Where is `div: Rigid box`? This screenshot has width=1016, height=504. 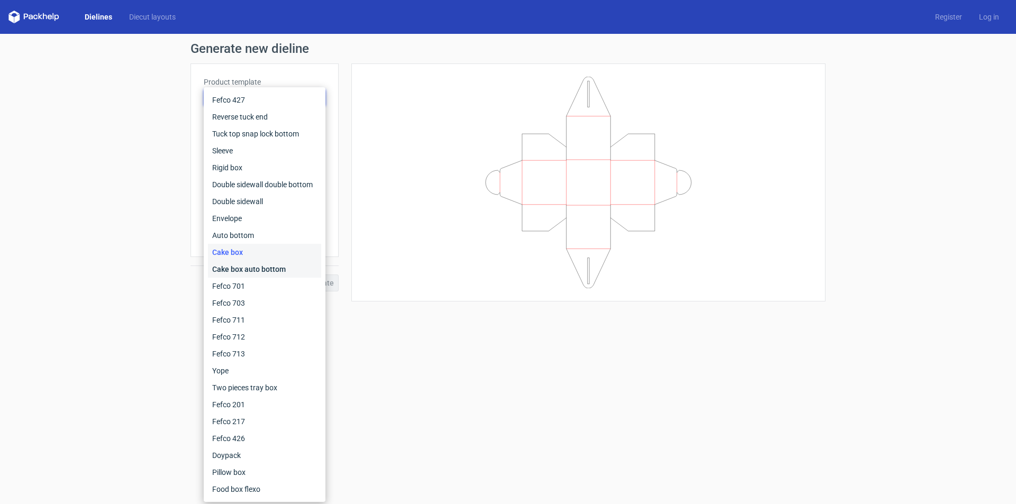
div: Rigid box is located at coordinates (265, 168).